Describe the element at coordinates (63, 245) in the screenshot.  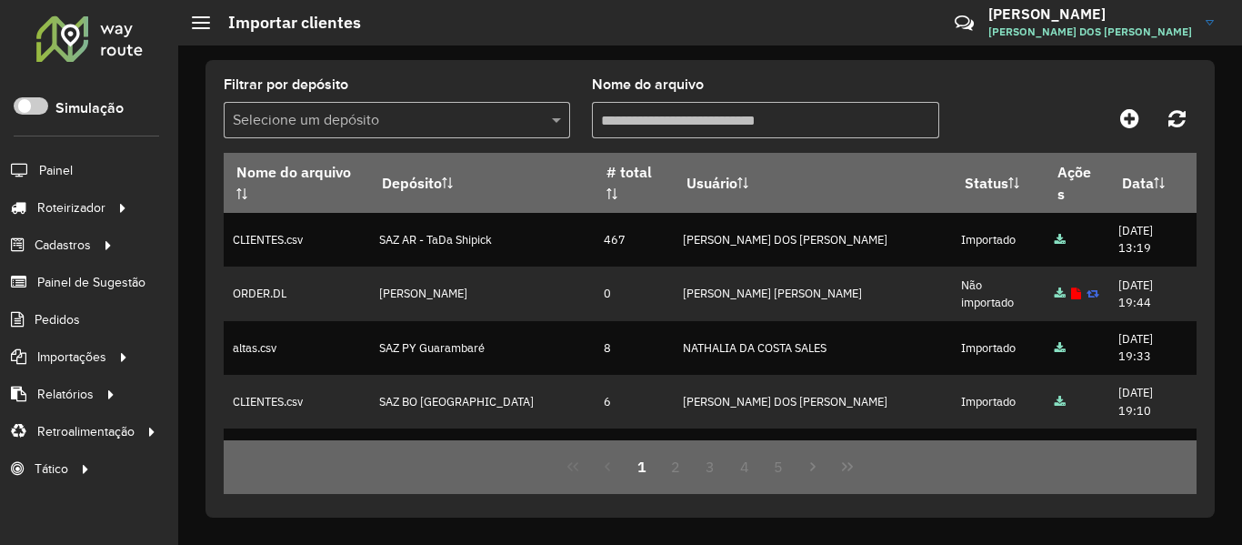
I see `span: Cadastros` at that location.